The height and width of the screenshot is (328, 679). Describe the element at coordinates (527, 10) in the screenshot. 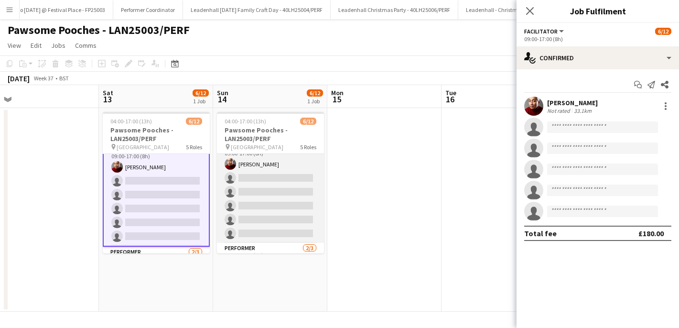

I see `button: Leadenhall - Christmas Markets - 40LH25005/PERF` at that location.